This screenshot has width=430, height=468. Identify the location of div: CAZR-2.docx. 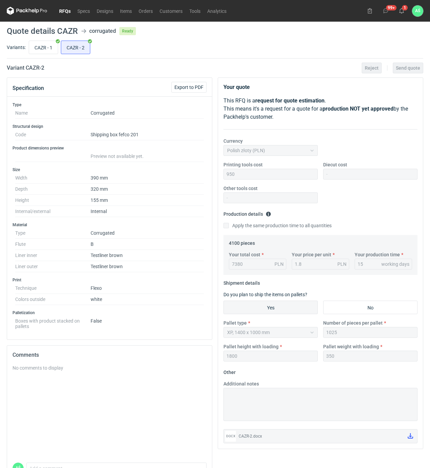
(321, 436).